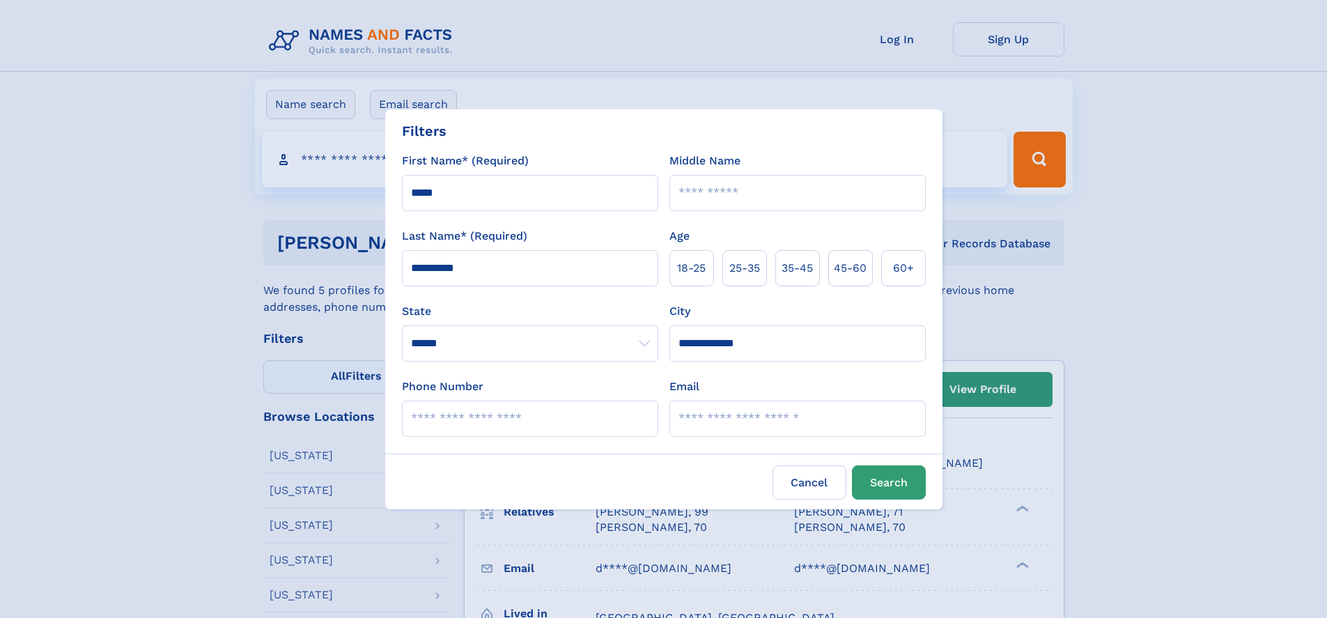  I want to click on label: Age, so click(679, 236).